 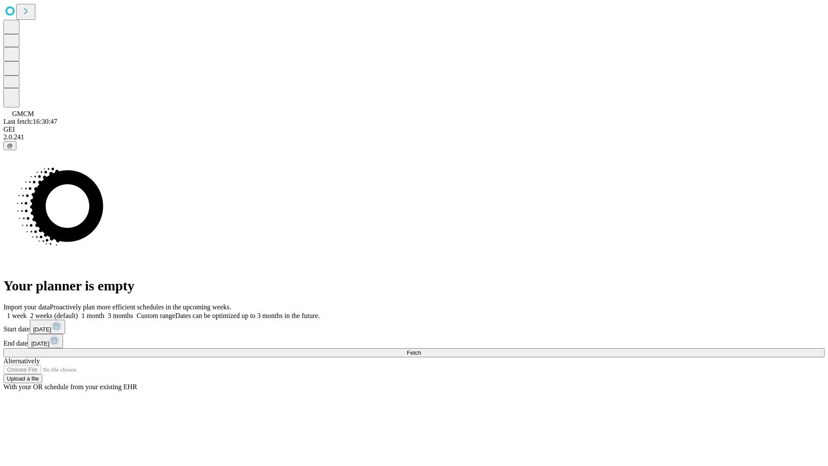 What do you see at coordinates (93, 315) in the screenshot?
I see `span: 1 month` at bounding box center [93, 315].